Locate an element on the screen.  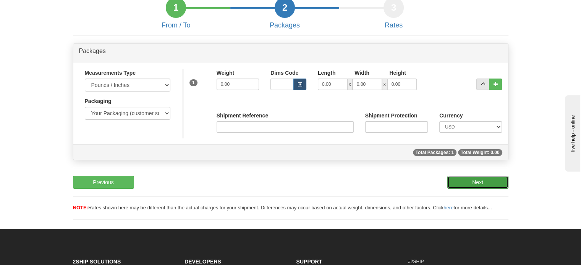
strong: 2Ship Solutions is located at coordinates (97, 262).